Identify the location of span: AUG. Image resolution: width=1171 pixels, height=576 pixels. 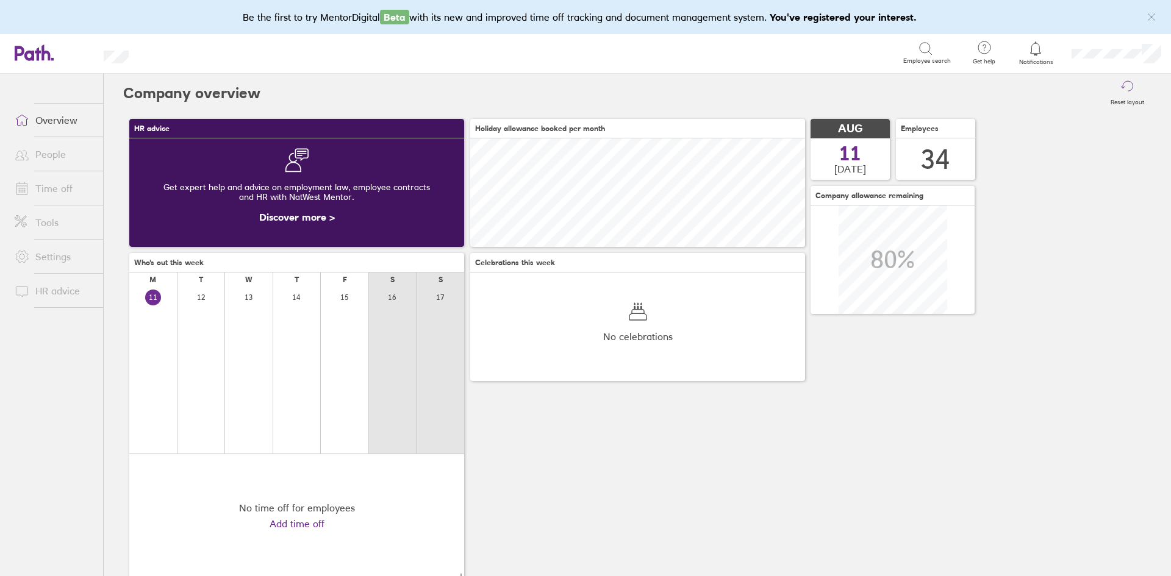
(850, 129).